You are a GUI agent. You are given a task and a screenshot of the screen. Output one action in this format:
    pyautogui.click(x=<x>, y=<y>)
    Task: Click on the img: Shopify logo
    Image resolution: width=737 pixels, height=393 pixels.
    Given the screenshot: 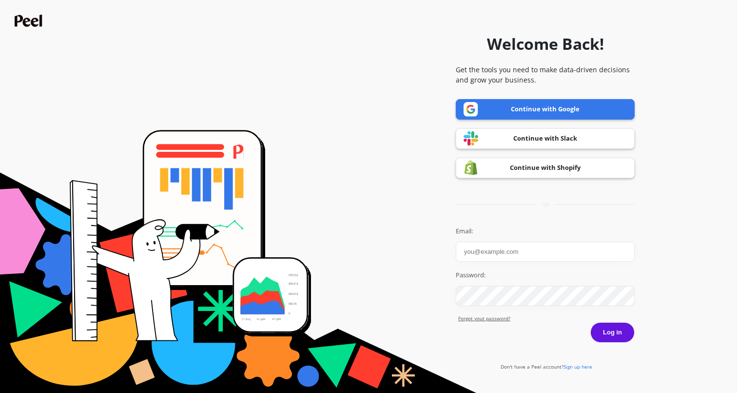 What is the action you would take?
    pyautogui.click(x=471, y=167)
    